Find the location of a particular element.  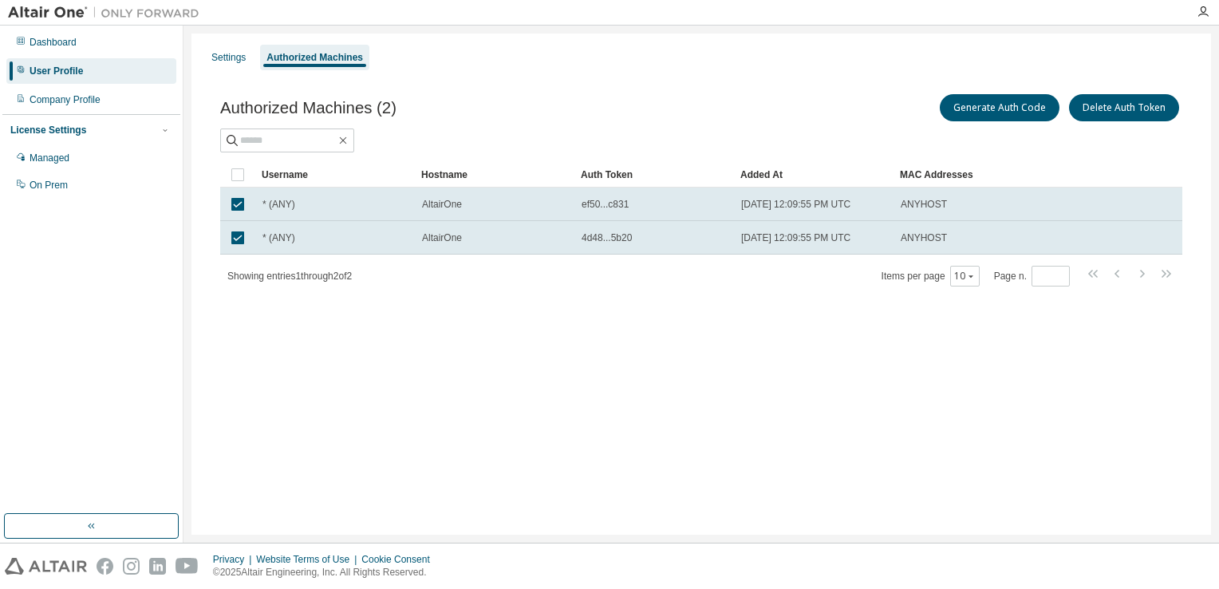

div: Dashboard is located at coordinates (53, 42).